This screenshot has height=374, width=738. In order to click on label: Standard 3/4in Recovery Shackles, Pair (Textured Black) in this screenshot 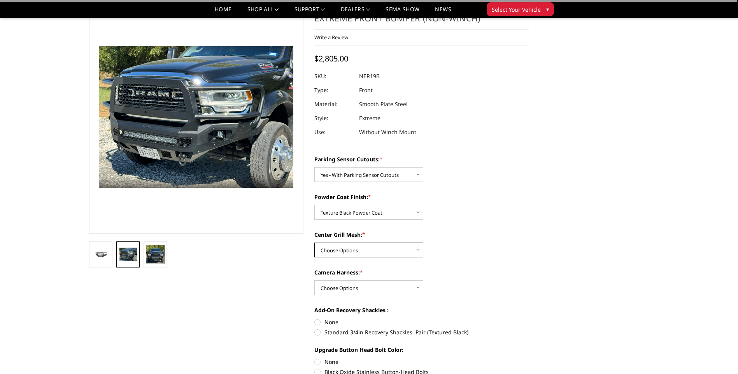, I will do `click(422, 332)`.